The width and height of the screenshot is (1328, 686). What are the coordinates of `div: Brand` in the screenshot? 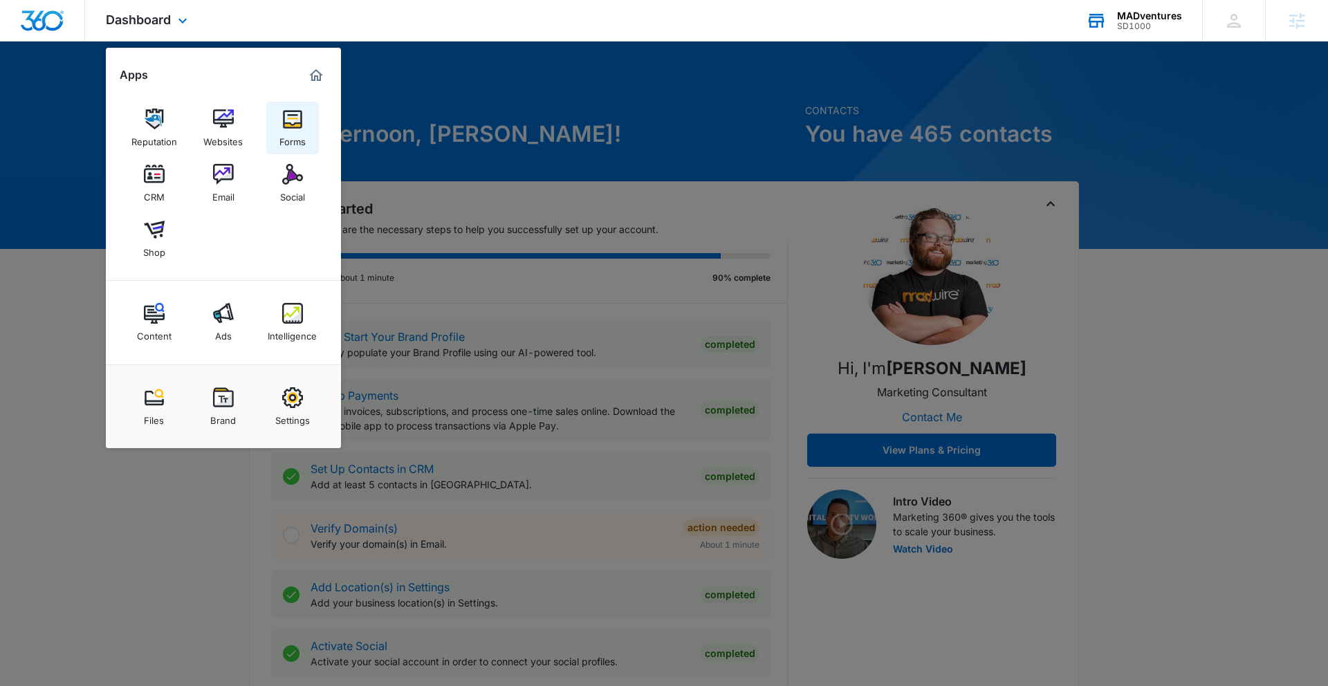 It's located at (223, 417).